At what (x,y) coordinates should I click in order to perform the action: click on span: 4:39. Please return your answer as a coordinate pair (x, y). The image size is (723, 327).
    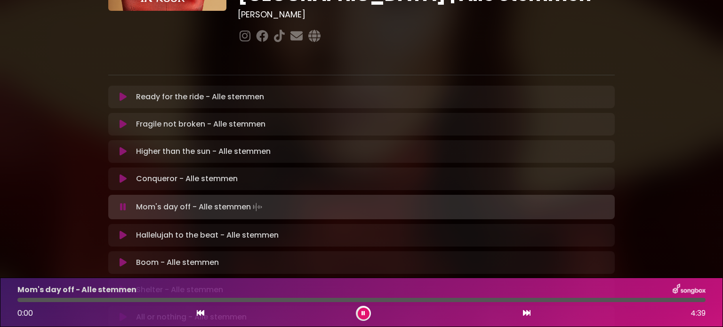
    Looking at the image, I should click on (698, 314).